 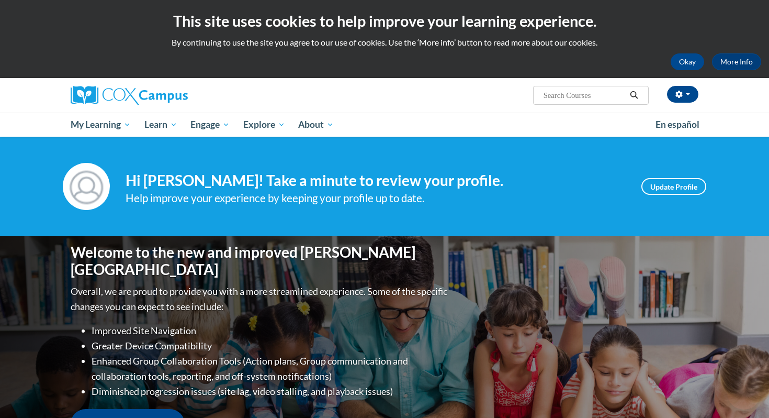 What do you see at coordinates (737, 62) in the screenshot?
I see `a: More Info` at bounding box center [737, 62].